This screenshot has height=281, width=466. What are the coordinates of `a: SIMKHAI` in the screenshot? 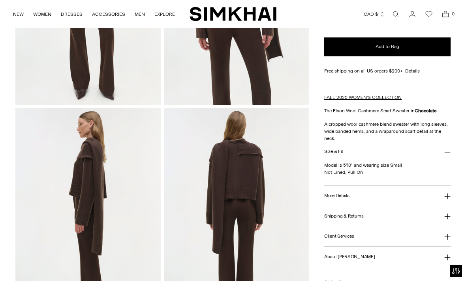 It's located at (233, 14).